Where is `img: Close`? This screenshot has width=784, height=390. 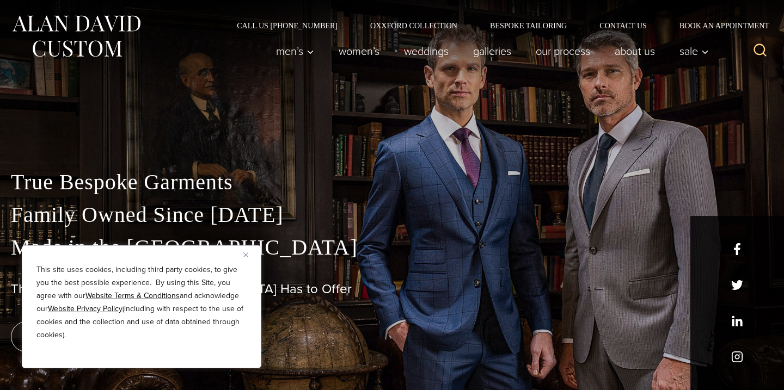 img: Close is located at coordinates (245, 255).